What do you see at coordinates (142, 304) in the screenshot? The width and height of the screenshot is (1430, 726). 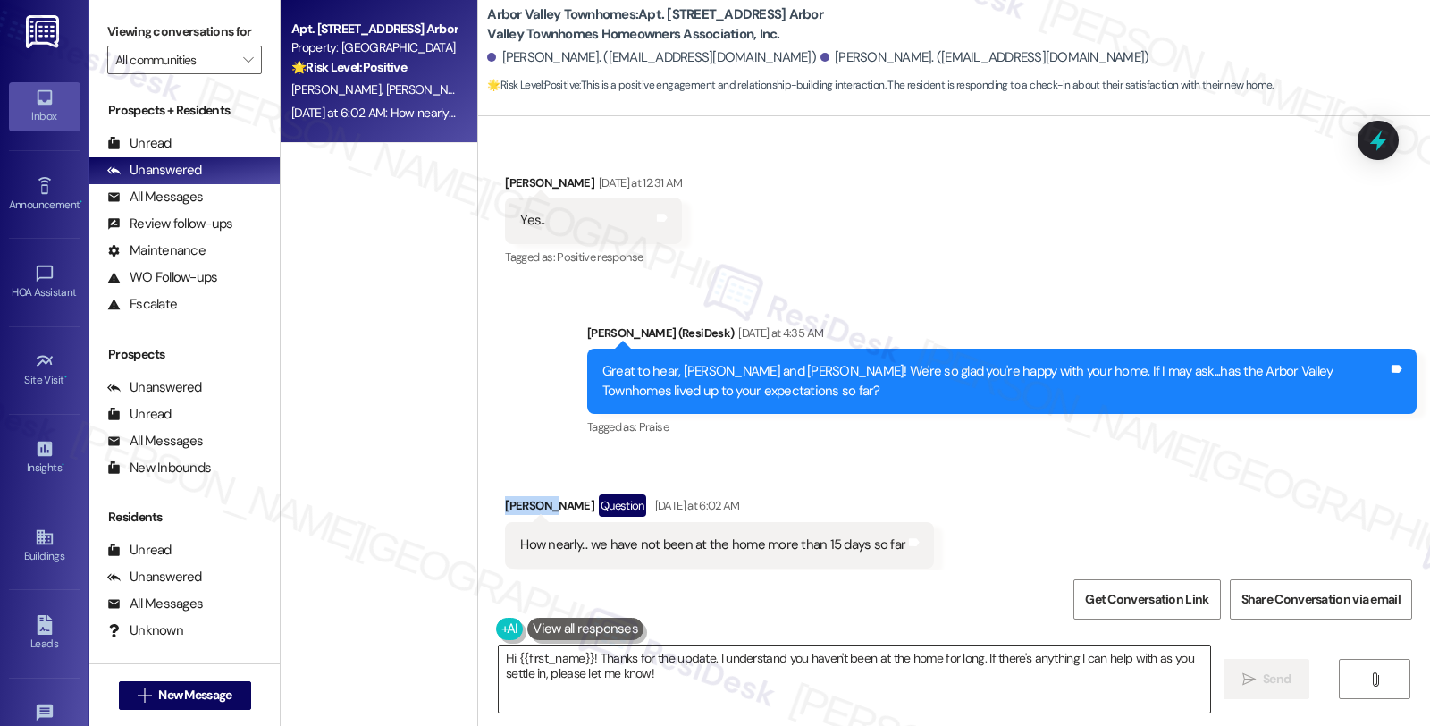 I see `div: Escalate` at bounding box center [142, 304].